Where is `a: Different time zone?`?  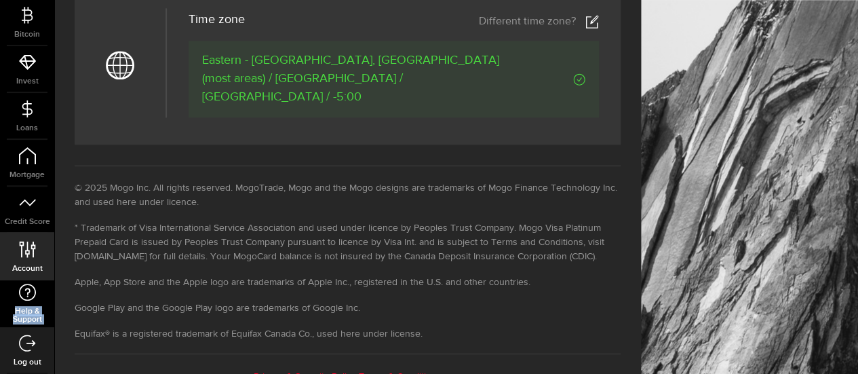
a: Different time zone? is located at coordinates (539, 22).